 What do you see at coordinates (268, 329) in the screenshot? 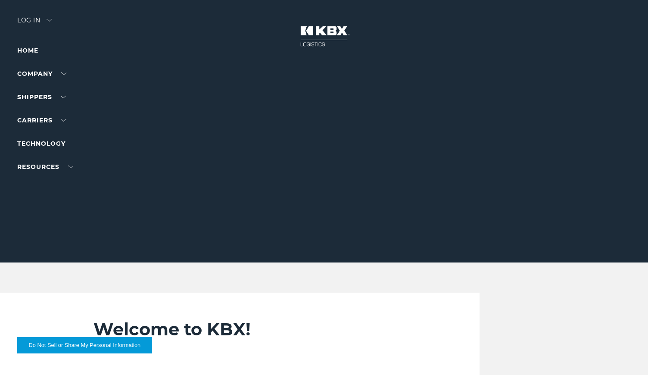
I see `h2: Welcome to KBX!` at bounding box center [268, 329].